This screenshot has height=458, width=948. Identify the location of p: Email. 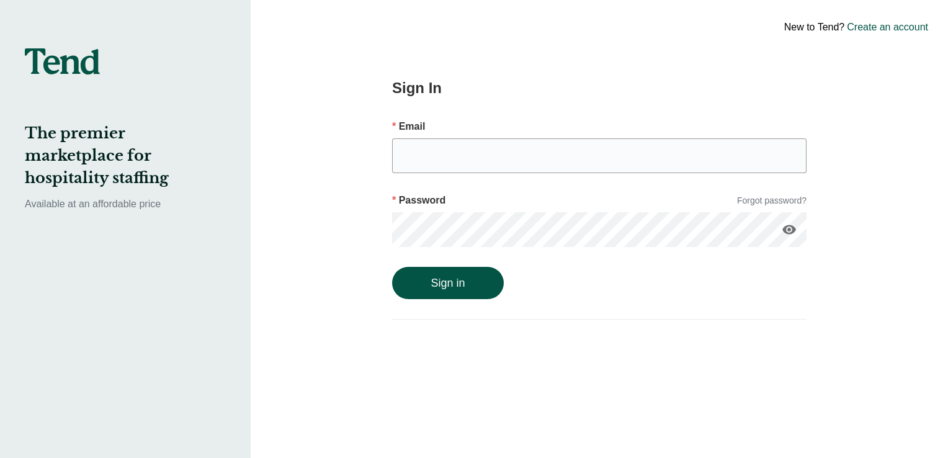
(599, 127).